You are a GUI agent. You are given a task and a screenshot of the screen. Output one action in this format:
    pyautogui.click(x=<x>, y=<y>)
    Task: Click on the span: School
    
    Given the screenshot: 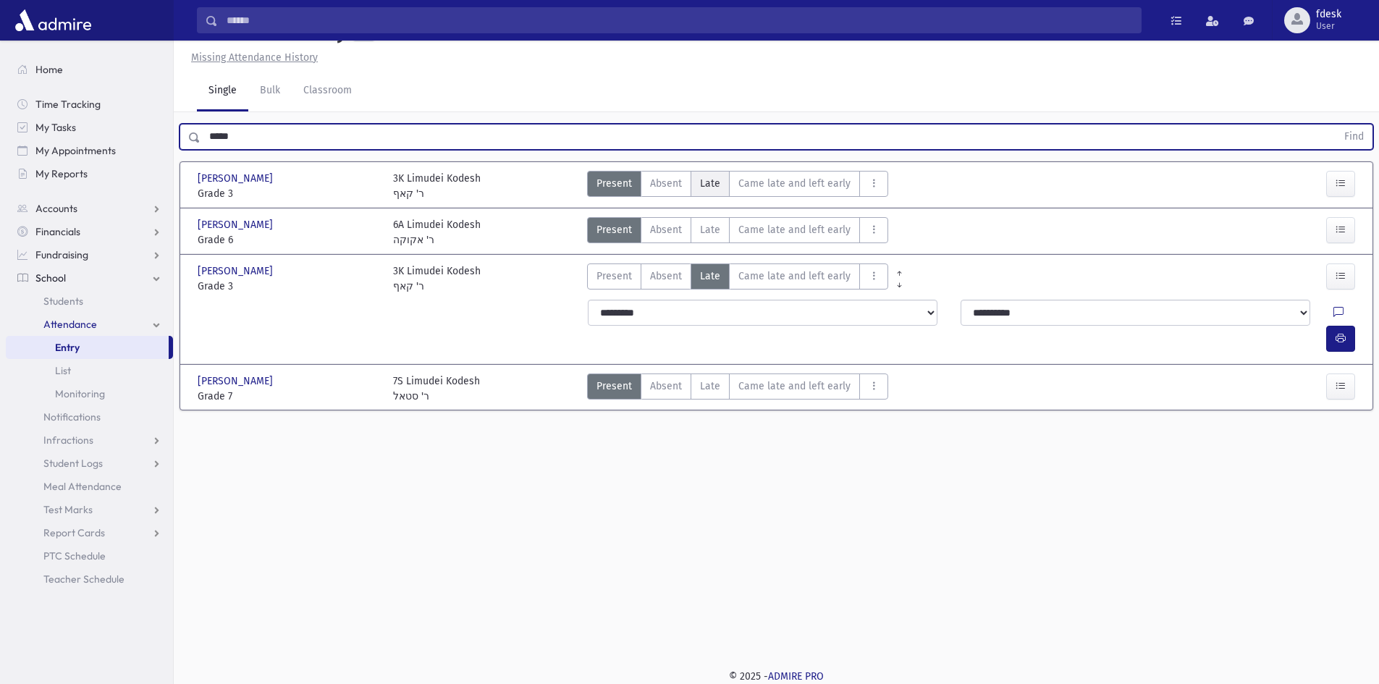 What is the action you would take?
    pyautogui.click(x=51, y=278)
    